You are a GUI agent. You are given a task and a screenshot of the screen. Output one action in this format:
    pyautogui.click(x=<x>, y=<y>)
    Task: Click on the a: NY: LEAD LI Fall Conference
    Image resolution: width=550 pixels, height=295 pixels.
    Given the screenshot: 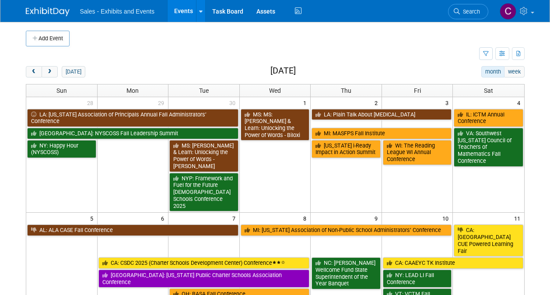 What is the action you would take?
    pyautogui.click(x=418, y=278)
    